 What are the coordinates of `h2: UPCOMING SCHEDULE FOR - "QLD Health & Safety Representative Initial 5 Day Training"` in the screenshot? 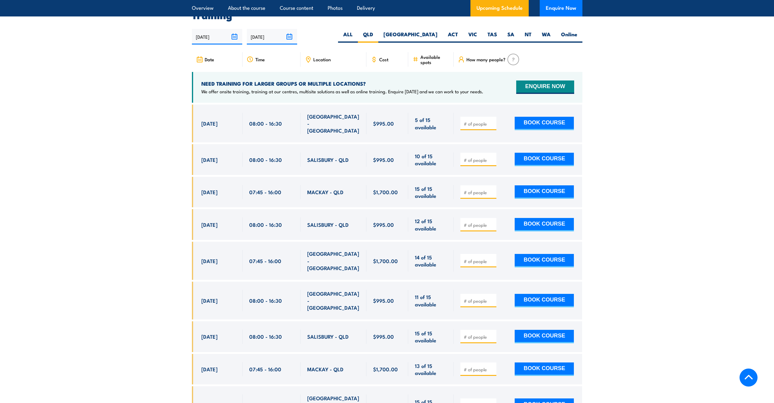 It's located at (387, 11).